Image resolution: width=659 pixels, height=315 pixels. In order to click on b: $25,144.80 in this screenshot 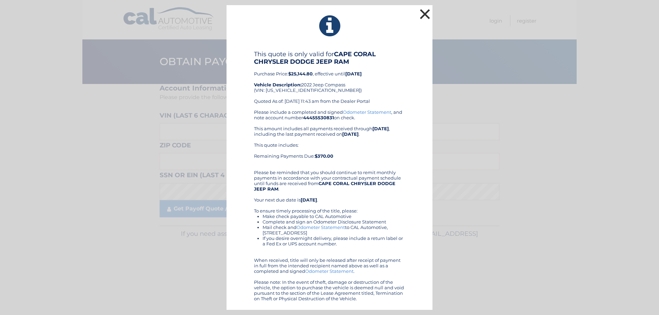, I will do `click(300, 74)`.